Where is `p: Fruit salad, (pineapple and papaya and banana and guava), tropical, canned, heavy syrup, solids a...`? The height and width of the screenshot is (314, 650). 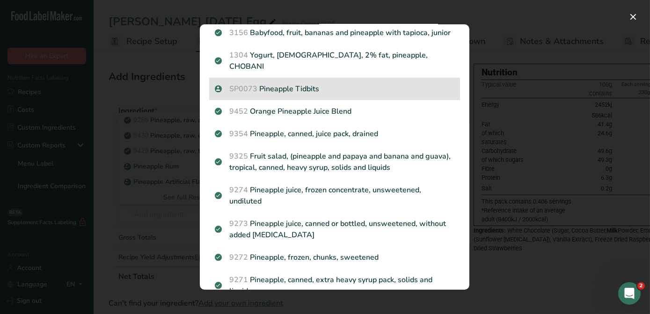 p: Fruit salad, (pineapple and papaya and banana and guava), tropical, canned, heavy syrup, solids a... is located at coordinates (335, 162).